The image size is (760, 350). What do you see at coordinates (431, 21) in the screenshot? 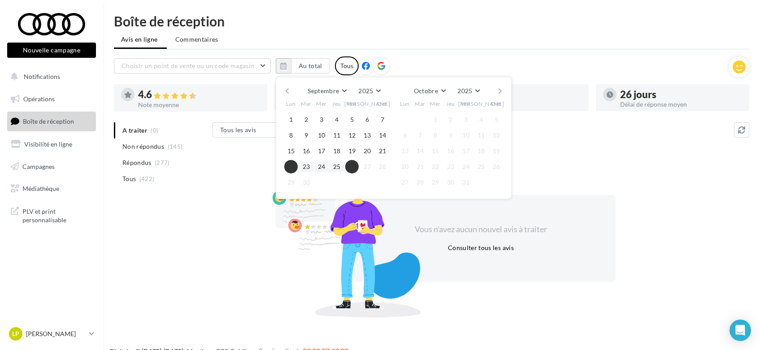
I see `div: Boîte de réception` at bounding box center [431, 21].